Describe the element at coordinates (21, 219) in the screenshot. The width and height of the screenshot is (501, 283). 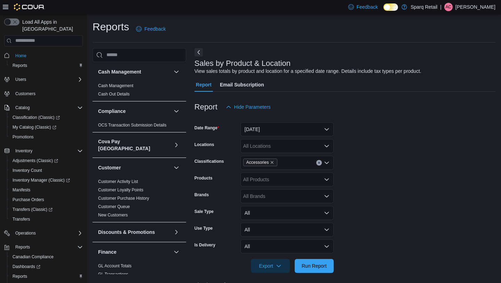
I see `a: Transfers` at that location.